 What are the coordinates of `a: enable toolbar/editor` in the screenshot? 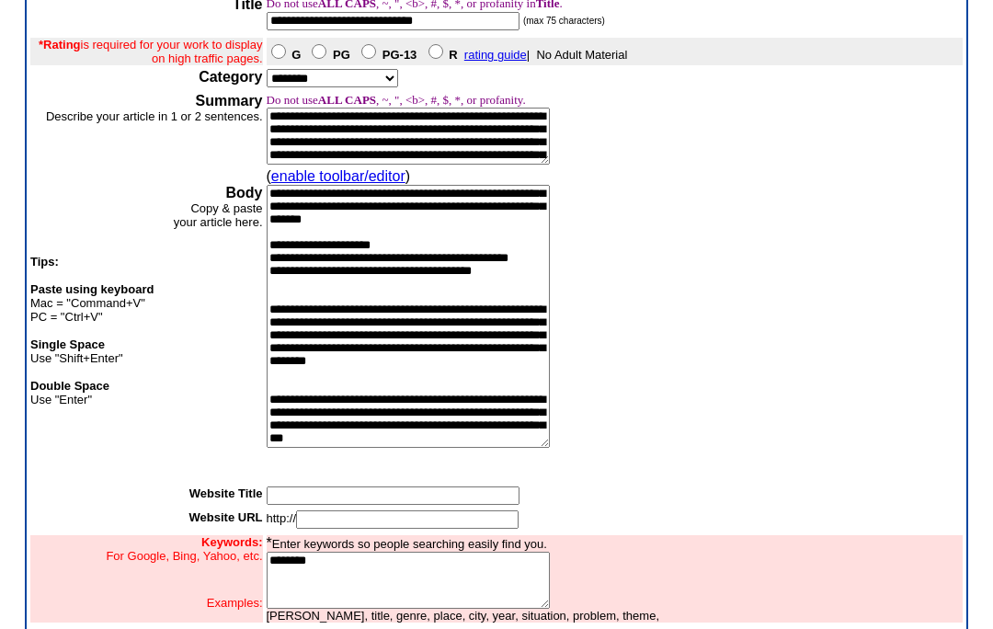 It's located at (338, 176).